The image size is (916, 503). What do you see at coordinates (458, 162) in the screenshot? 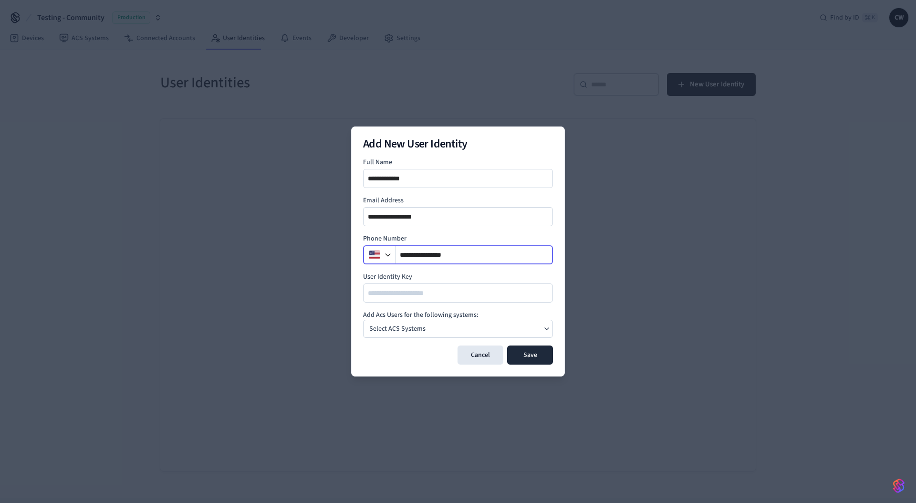
I see `label: Full Name` at bounding box center [458, 162].